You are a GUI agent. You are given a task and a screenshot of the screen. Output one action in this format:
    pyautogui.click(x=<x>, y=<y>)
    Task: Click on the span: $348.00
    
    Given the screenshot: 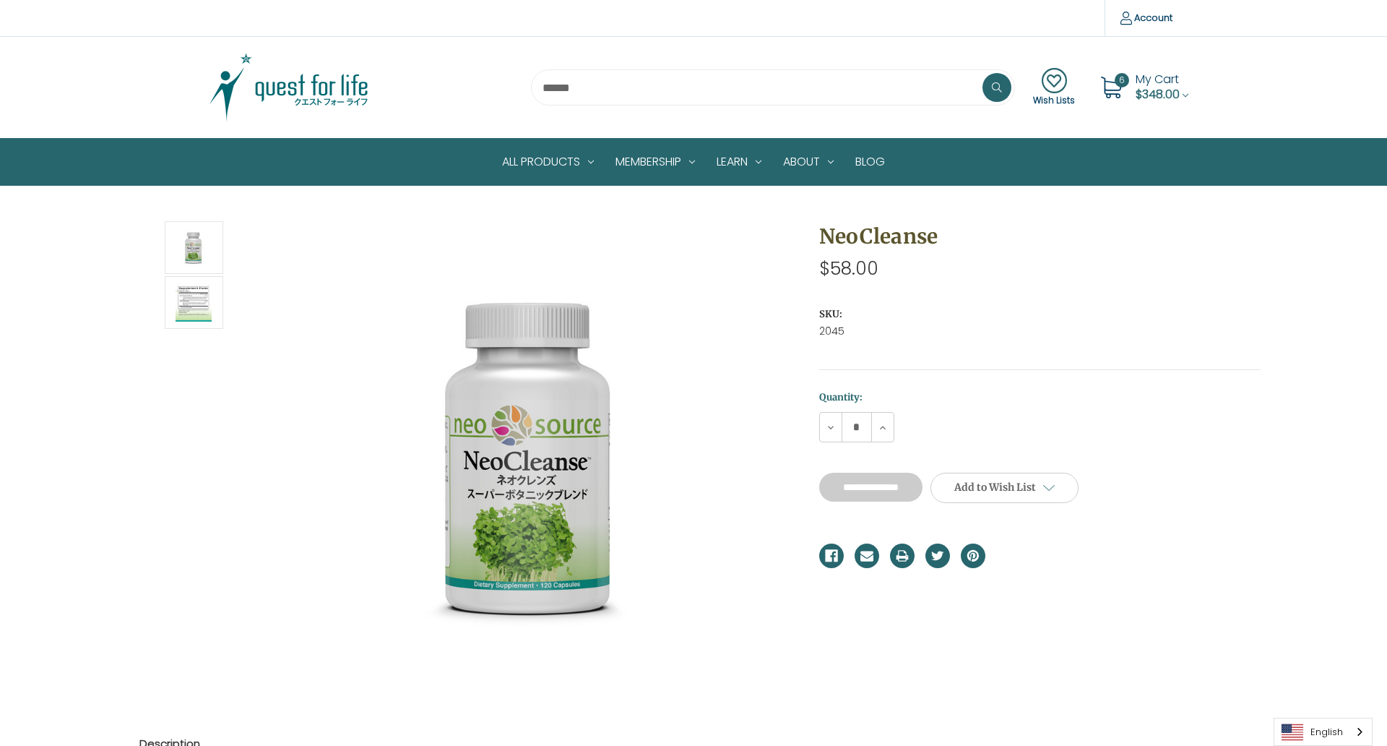 What is the action you would take?
    pyautogui.click(x=1158, y=94)
    